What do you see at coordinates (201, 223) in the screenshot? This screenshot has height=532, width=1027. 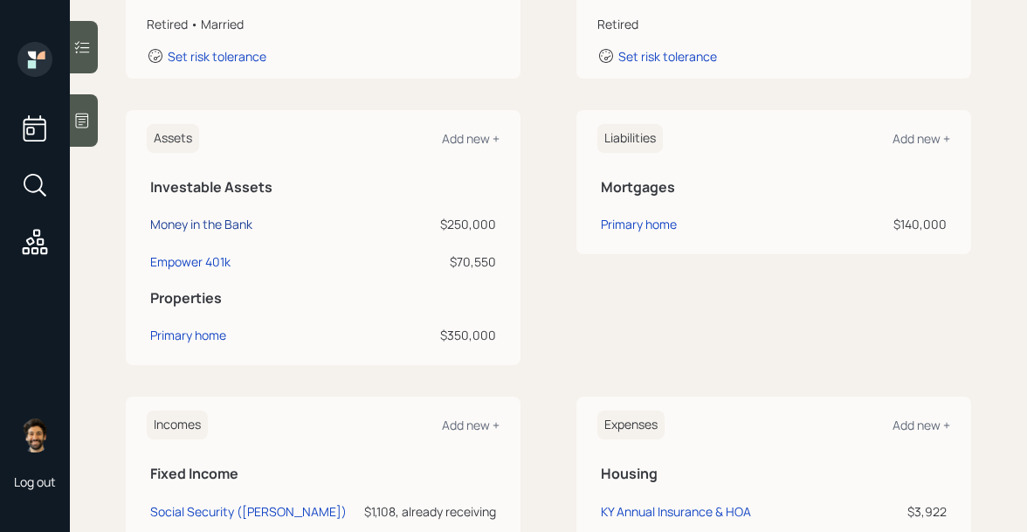 I see `div: Money in the Bank` at bounding box center [201, 223].